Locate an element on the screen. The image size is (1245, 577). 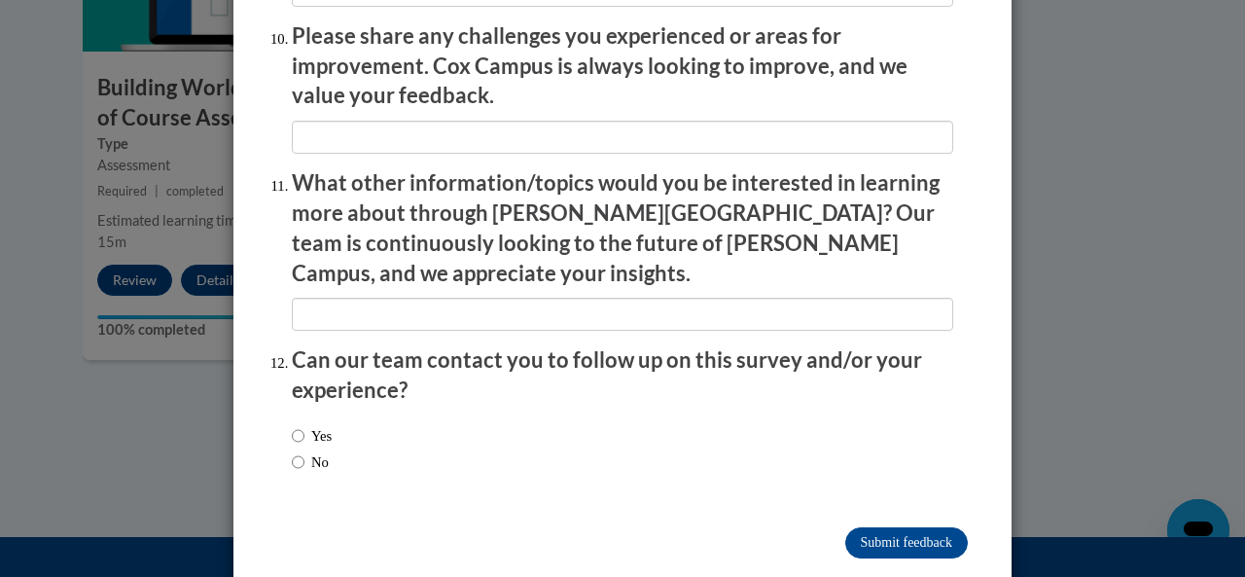
label: Yes is located at coordinates (311, 436).